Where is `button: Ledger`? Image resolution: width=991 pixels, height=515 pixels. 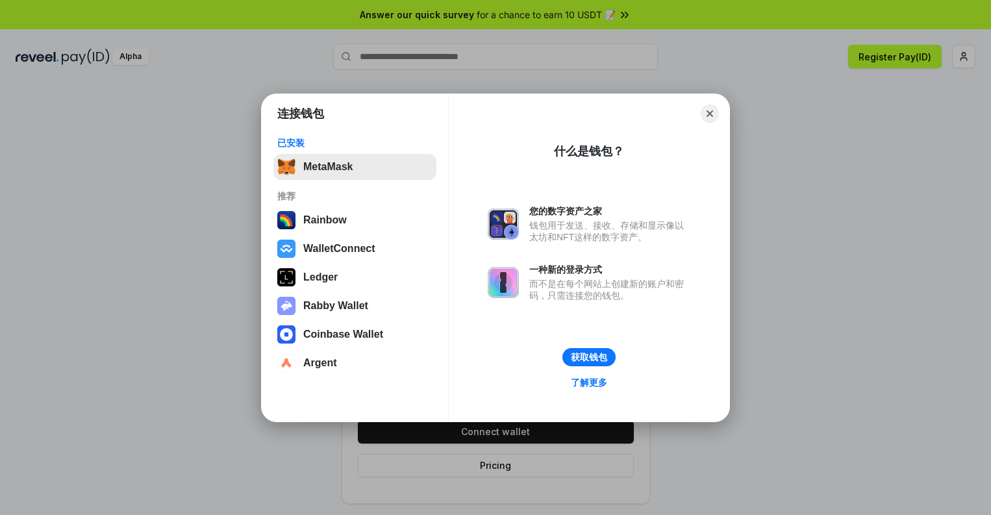 button: Ledger is located at coordinates (355, 277).